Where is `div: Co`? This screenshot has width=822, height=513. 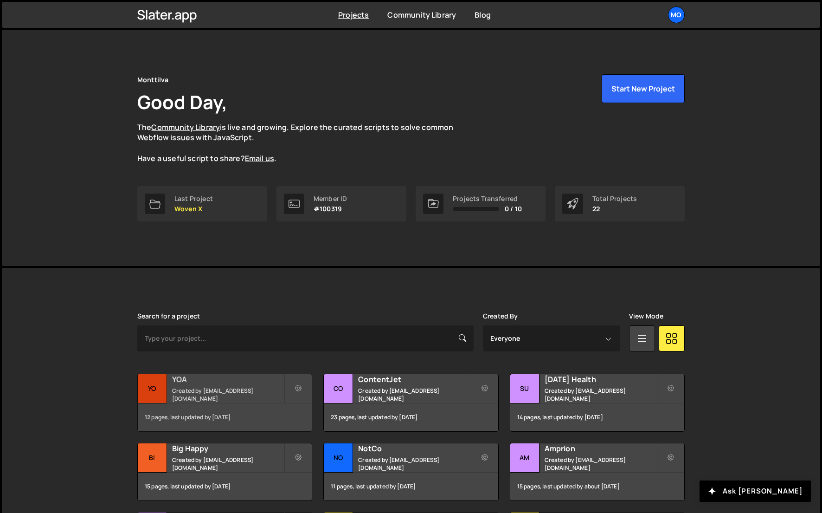
div: Co is located at coordinates (338, 388).